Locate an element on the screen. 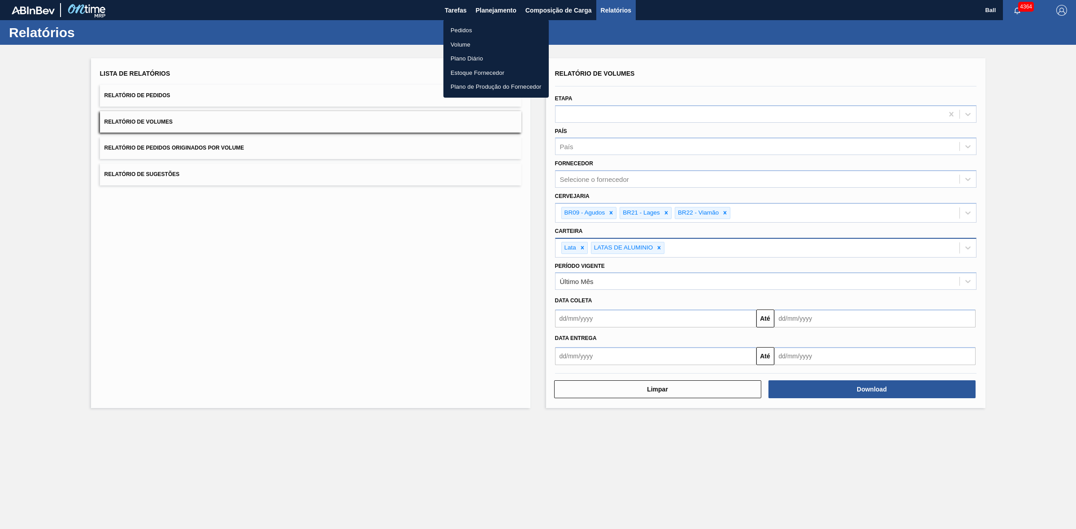  a: Plano Diário is located at coordinates (496, 59).